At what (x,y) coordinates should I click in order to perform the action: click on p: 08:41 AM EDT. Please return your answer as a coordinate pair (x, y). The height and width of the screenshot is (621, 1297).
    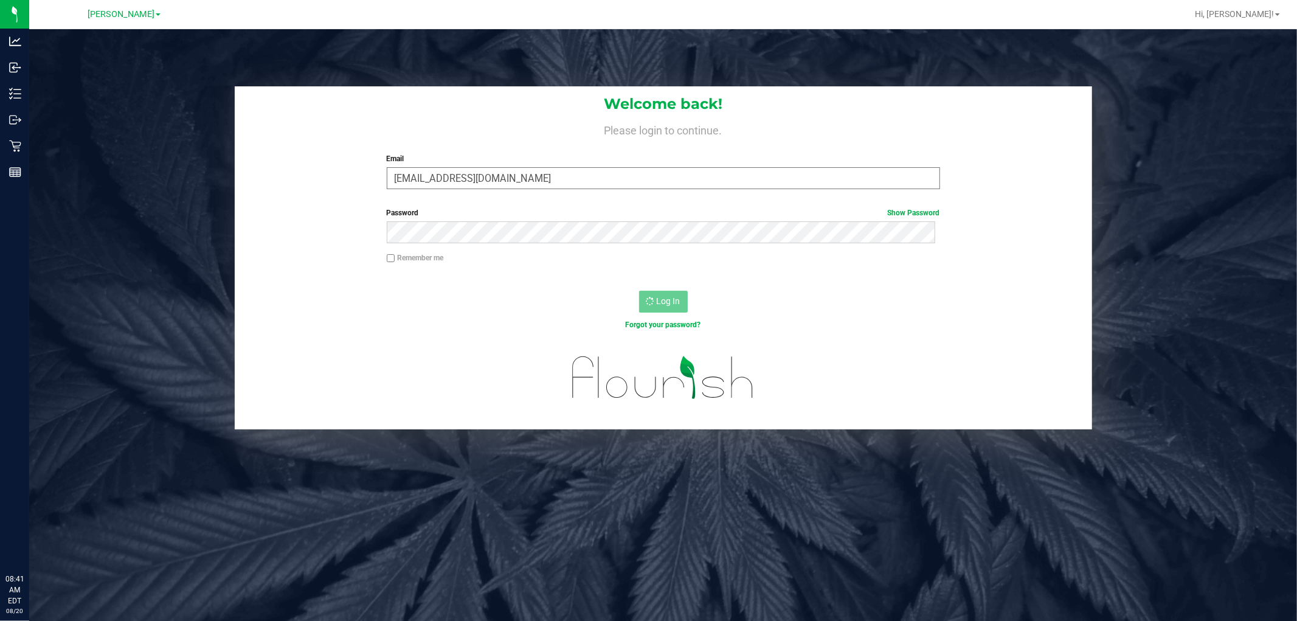
    Looking at the image, I should click on (15, 590).